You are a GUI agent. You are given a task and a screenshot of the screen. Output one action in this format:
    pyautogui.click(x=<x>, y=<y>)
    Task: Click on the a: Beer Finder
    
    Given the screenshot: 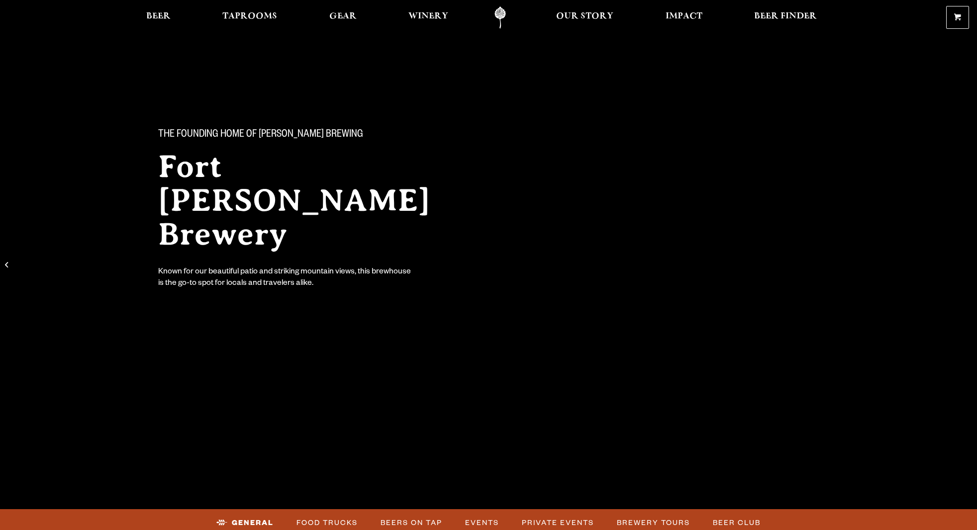 What is the action you would take?
    pyautogui.click(x=786, y=17)
    